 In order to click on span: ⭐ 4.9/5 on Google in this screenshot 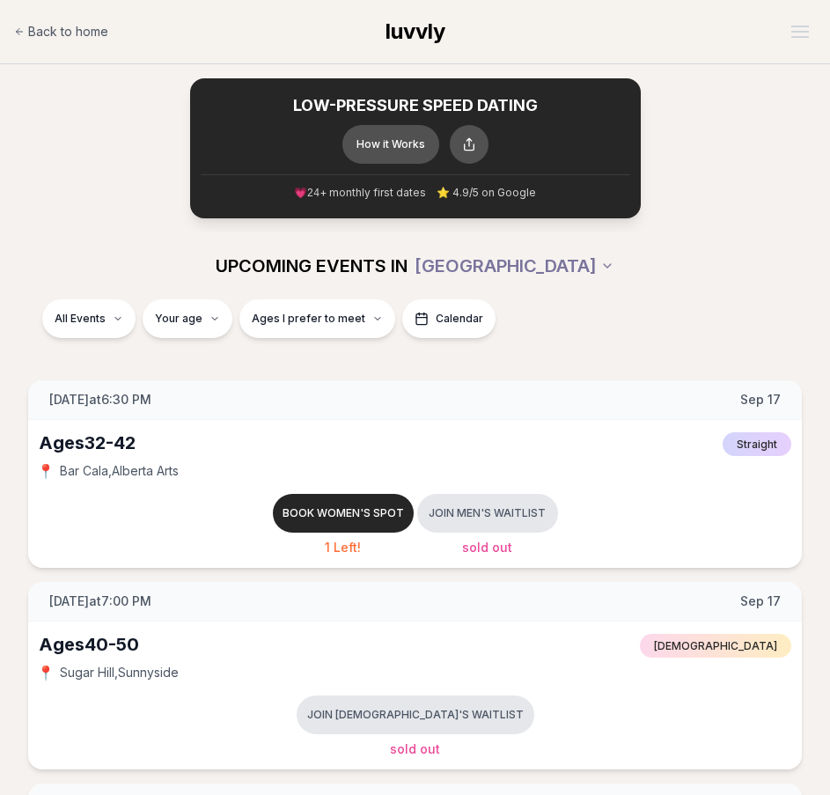, I will do `click(486, 193)`.